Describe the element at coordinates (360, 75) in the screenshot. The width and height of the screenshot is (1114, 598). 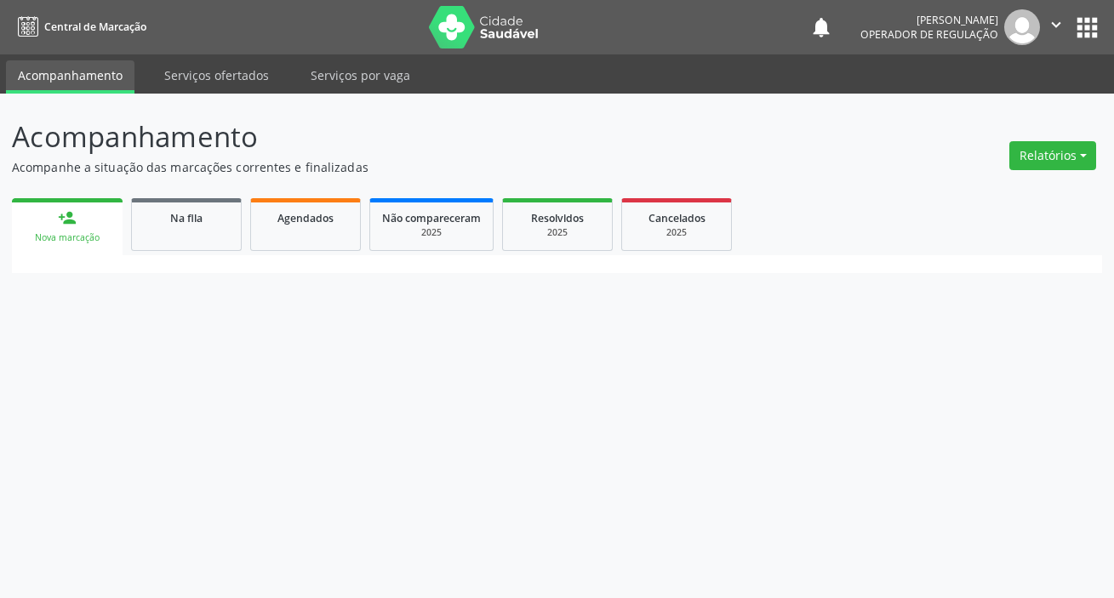
I see `a: Serviços por vaga` at that location.